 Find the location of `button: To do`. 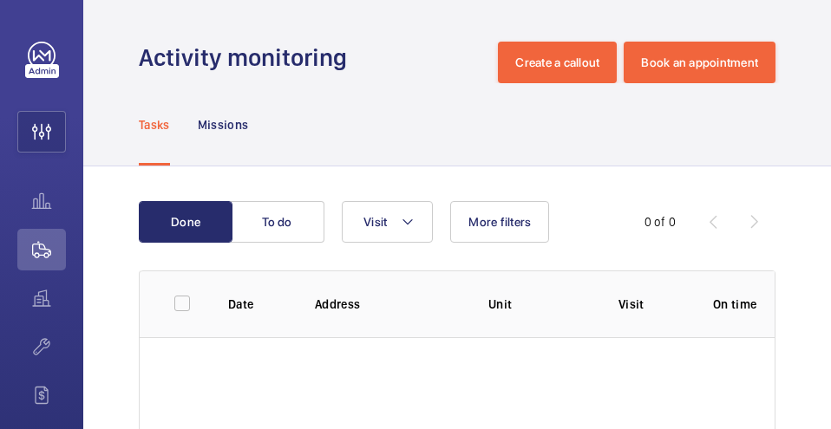

button: To do is located at coordinates (278, 222).